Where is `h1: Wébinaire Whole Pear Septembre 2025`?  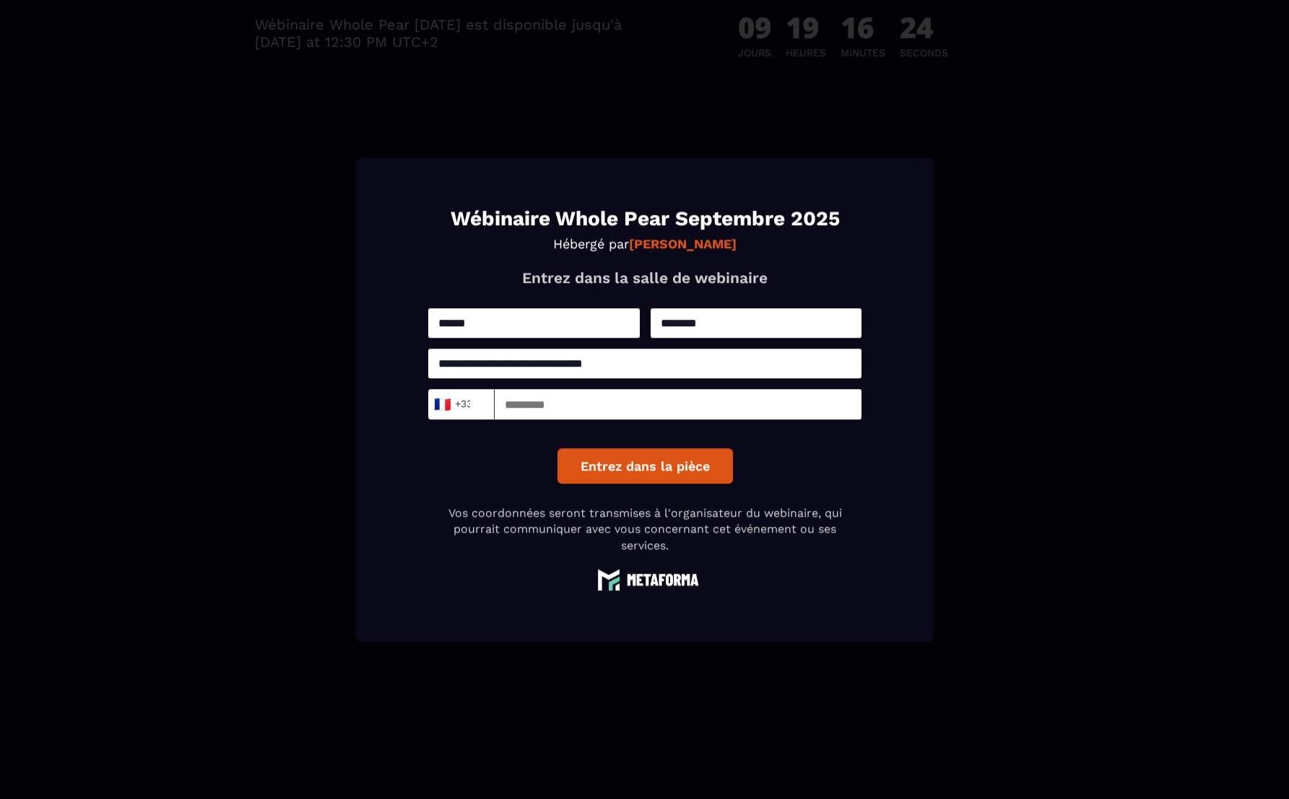
h1: Wébinaire Whole Pear Septembre 2025 is located at coordinates (645, 219).